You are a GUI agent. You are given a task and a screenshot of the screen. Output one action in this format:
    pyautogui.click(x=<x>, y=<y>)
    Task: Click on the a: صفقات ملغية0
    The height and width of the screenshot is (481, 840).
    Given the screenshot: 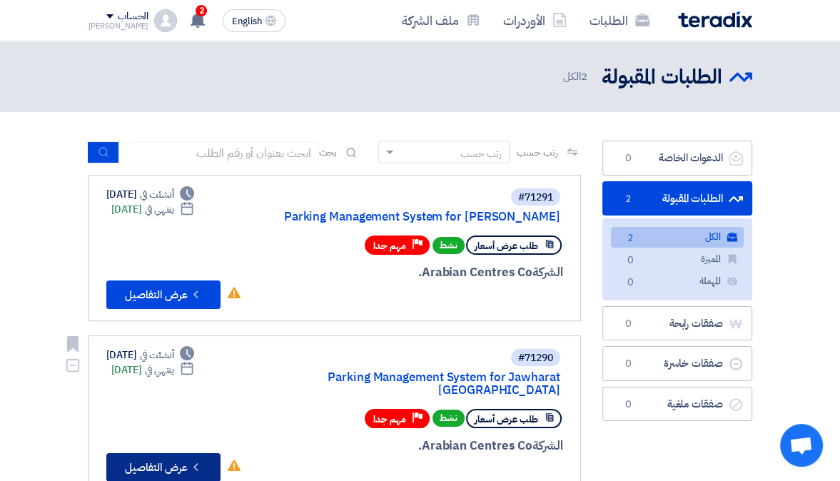 What is the action you would take?
    pyautogui.click(x=677, y=404)
    